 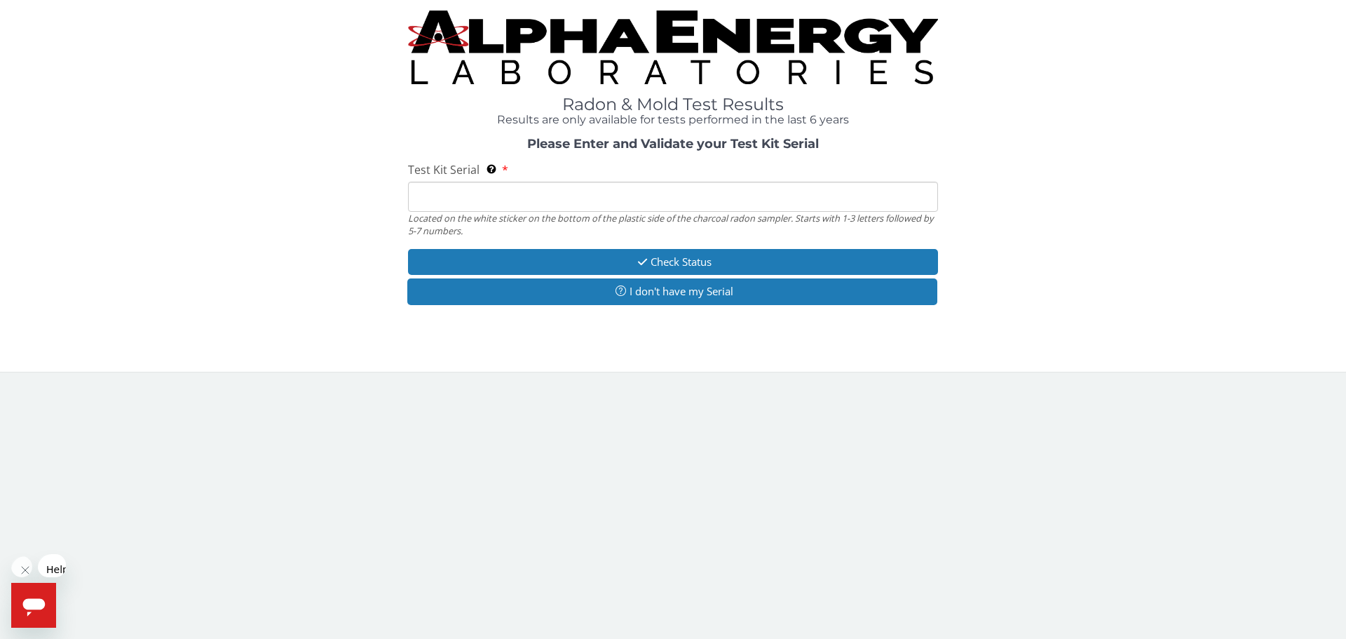 I want to click on h1: Radon & Mold Test Results, so click(x=673, y=104).